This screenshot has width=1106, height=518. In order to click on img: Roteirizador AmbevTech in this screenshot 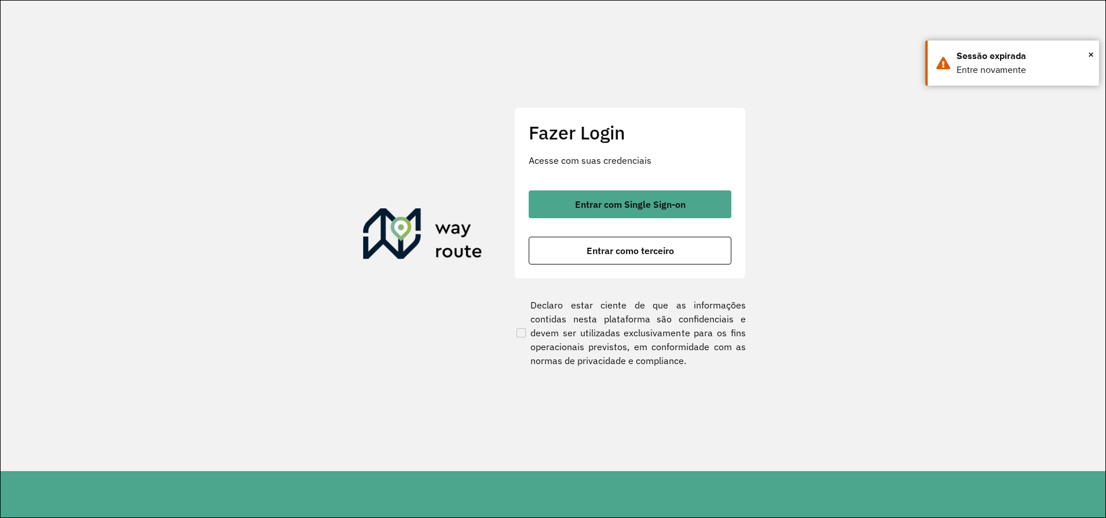, I will do `click(423, 236)`.